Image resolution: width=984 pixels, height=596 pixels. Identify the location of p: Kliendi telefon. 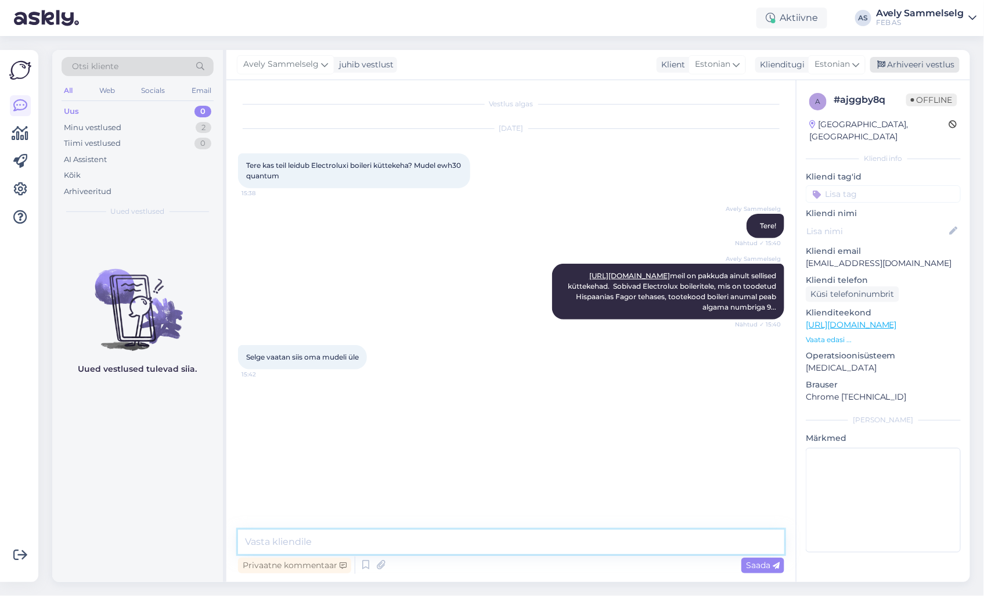
(883, 280).